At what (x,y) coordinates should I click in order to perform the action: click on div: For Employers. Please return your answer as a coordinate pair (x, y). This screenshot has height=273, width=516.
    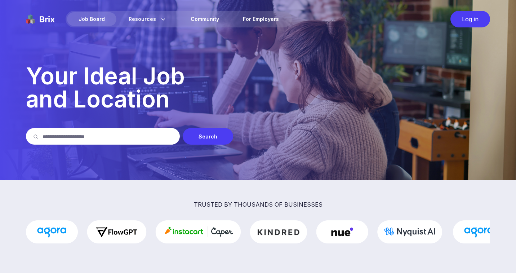
    Looking at the image, I should click on (261, 19).